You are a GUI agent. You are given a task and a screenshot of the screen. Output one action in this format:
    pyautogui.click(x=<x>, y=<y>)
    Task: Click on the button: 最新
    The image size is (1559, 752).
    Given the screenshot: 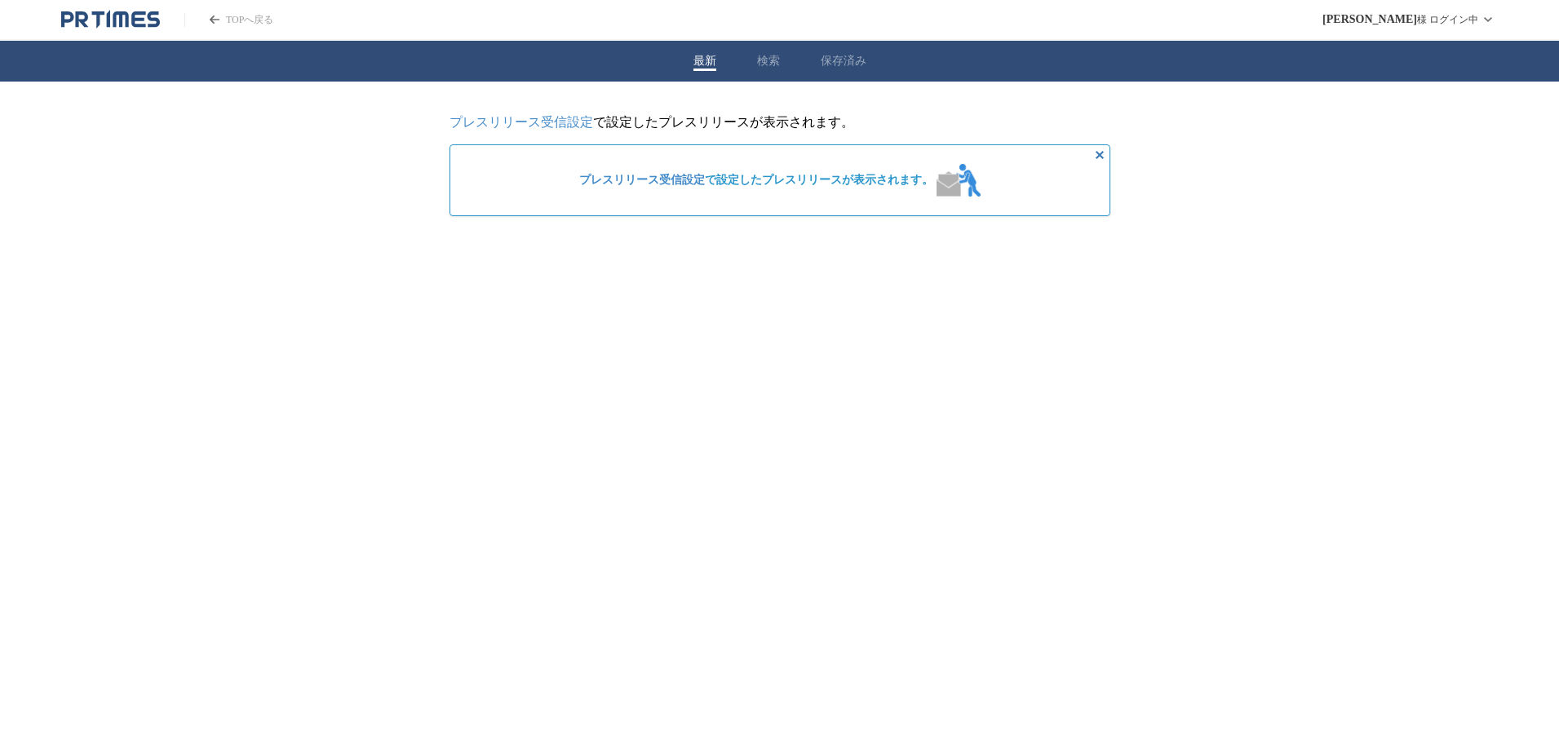 What is the action you would take?
    pyautogui.click(x=705, y=61)
    